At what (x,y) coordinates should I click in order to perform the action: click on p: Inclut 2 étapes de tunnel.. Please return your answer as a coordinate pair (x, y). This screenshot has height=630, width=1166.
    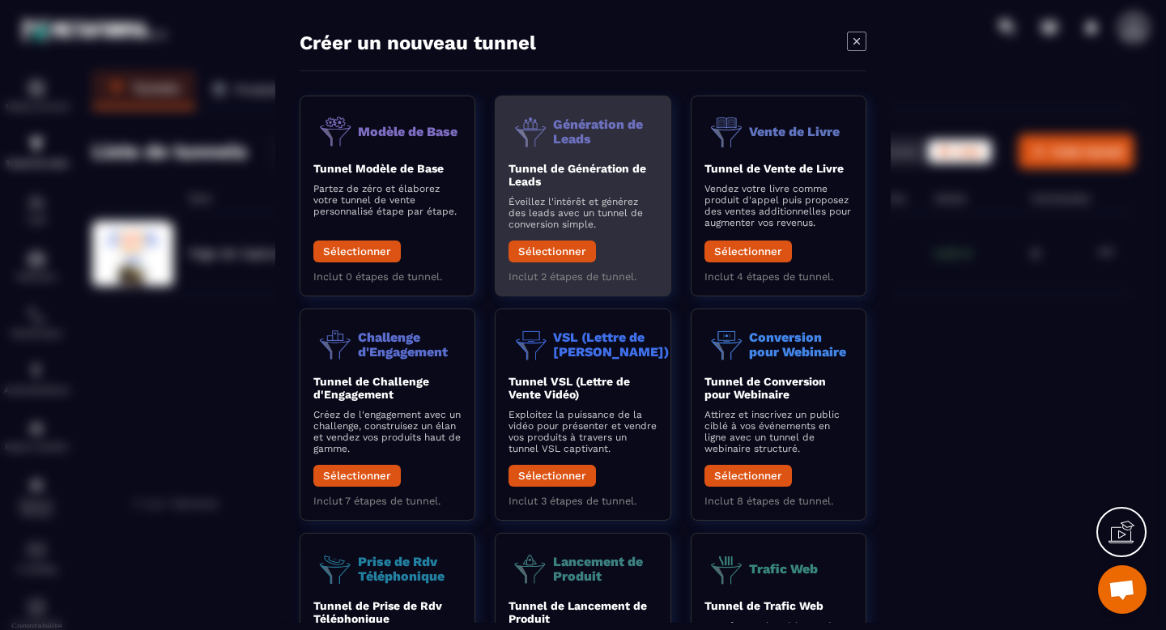
    Looking at the image, I should click on (582, 276).